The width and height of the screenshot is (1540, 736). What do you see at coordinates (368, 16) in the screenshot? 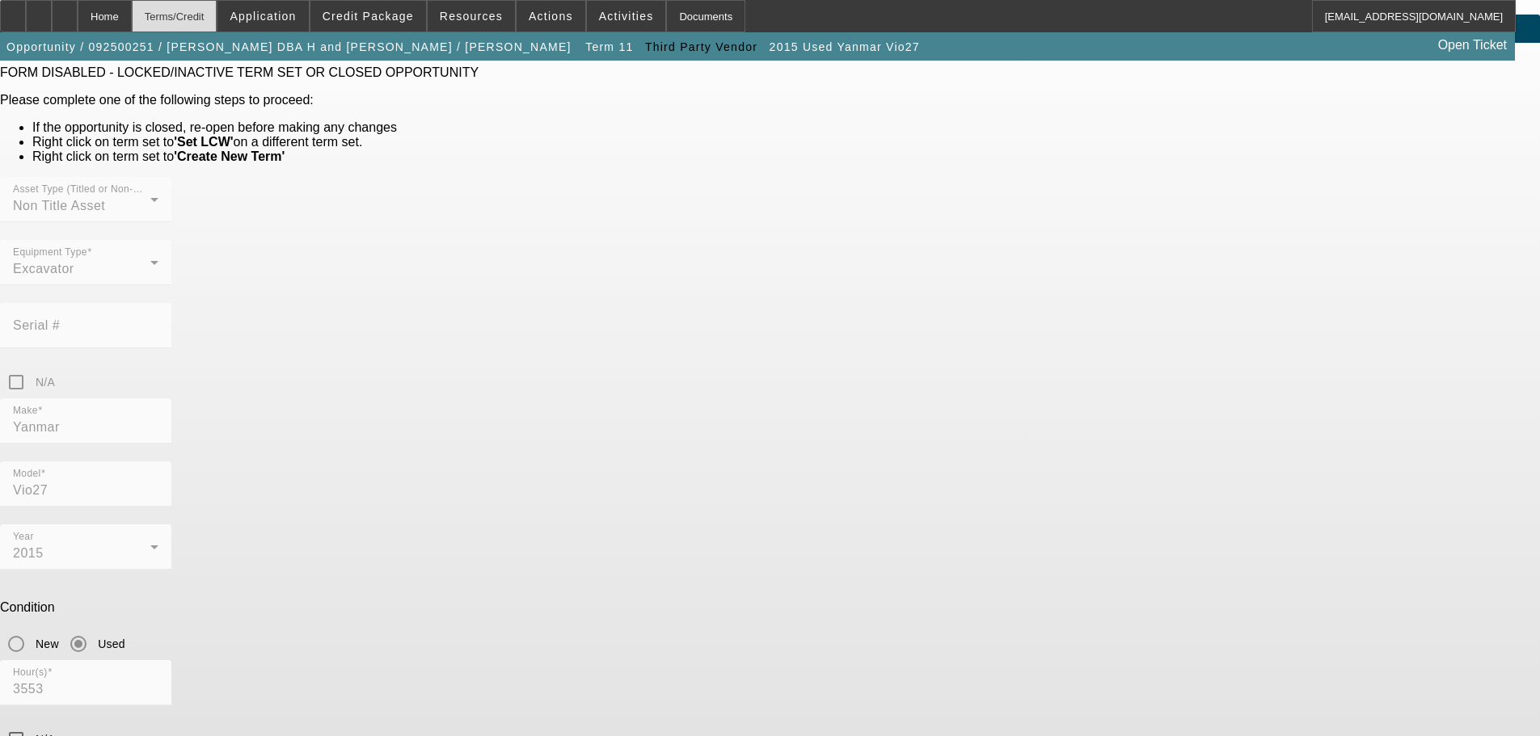
I see `span: Credit Package` at bounding box center [368, 16].